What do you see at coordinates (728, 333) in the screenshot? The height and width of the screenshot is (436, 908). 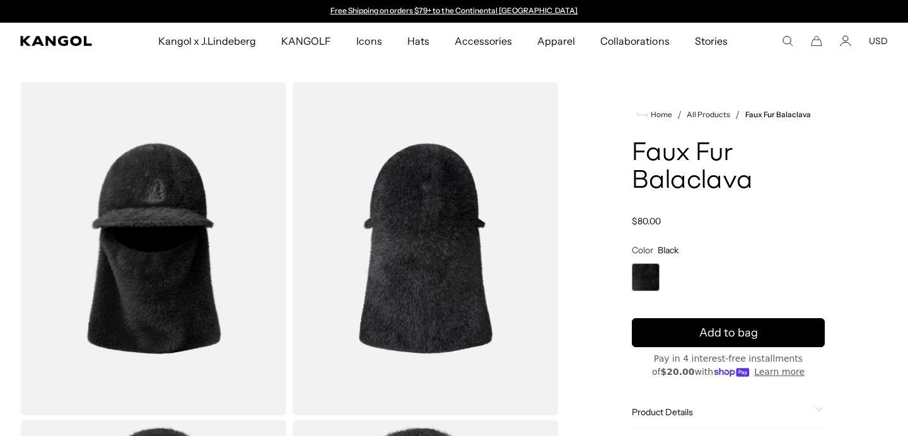 I see `button: Add to bag` at bounding box center [728, 333].